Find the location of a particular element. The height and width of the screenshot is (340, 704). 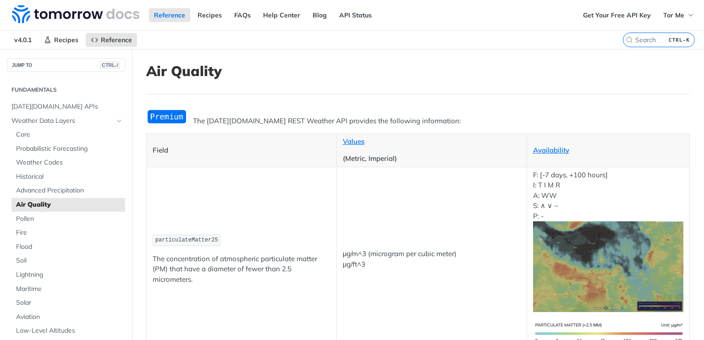

span: Weather Data Layers is located at coordinates (62, 121).